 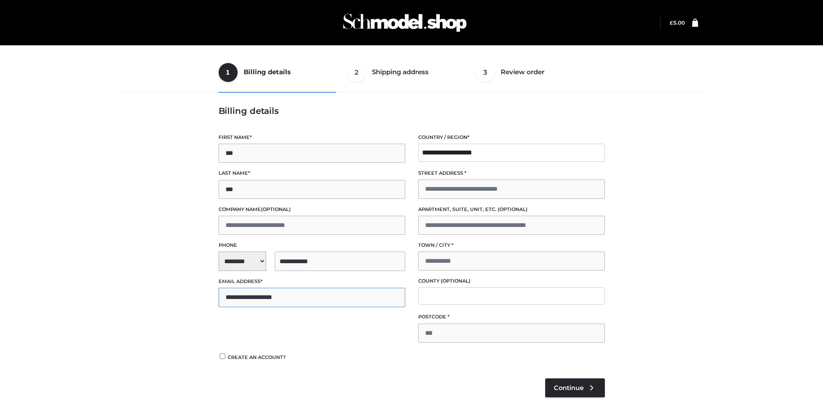 What do you see at coordinates (677, 22) in the screenshot?
I see `bdi: 5.00` at bounding box center [677, 22].